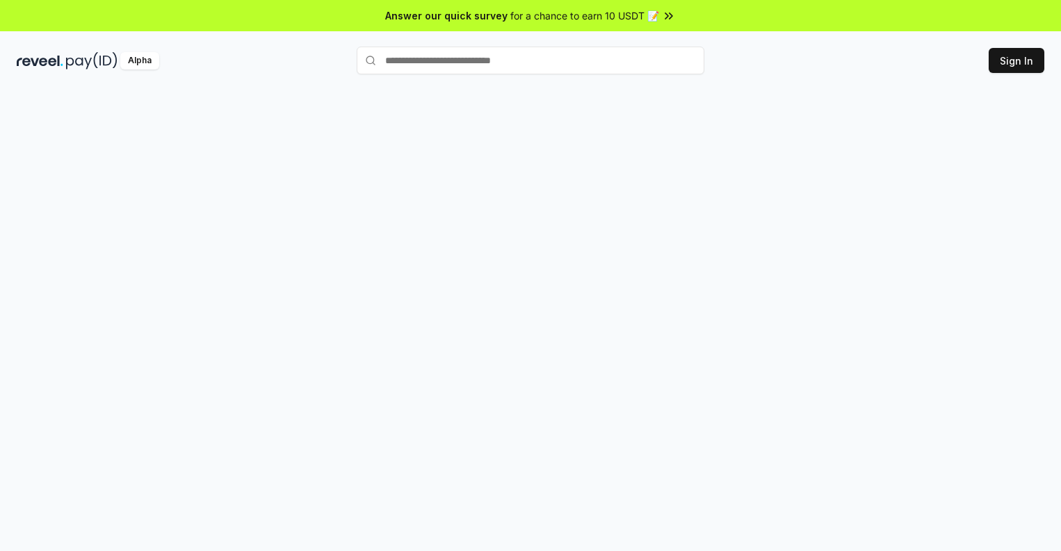  What do you see at coordinates (446, 15) in the screenshot?
I see `span: Answer our quick survey` at bounding box center [446, 15].